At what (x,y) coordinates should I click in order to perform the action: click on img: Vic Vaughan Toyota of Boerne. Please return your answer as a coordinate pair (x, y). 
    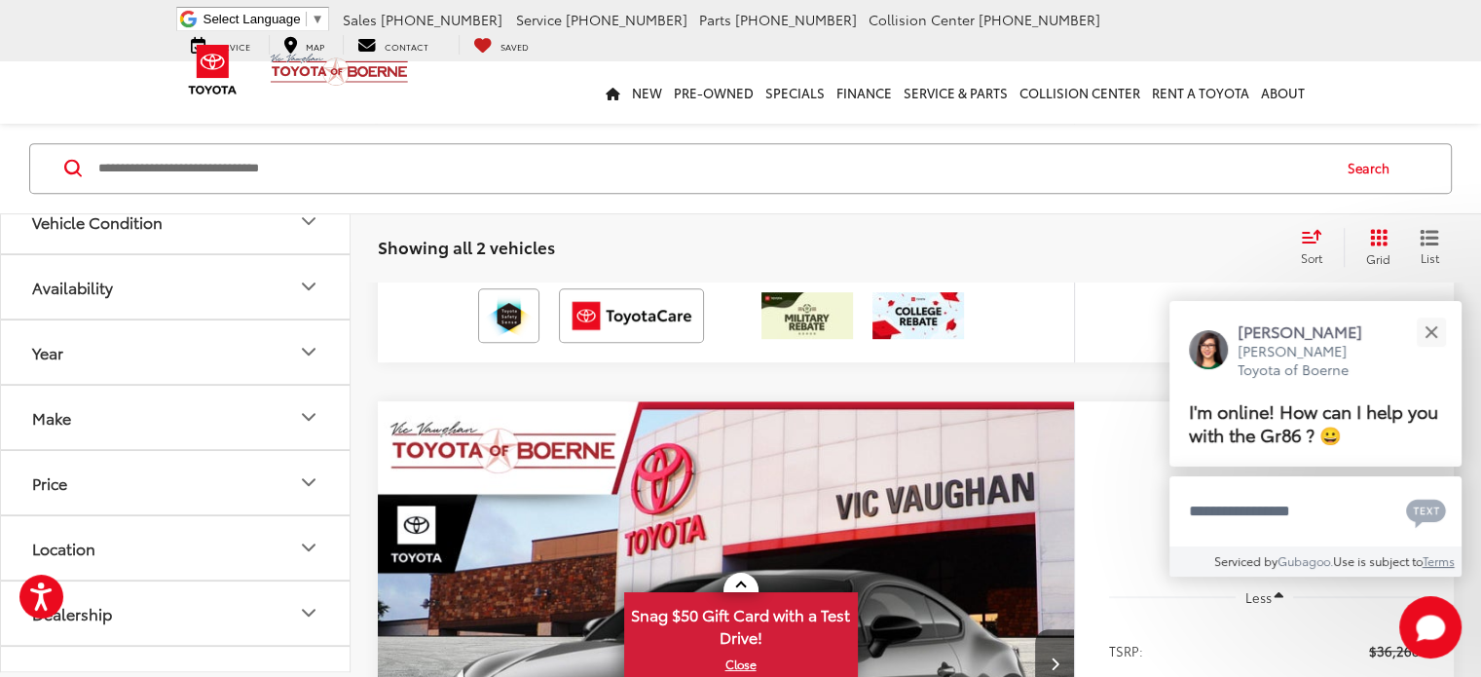
    Looking at the image, I should click on (339, 69).